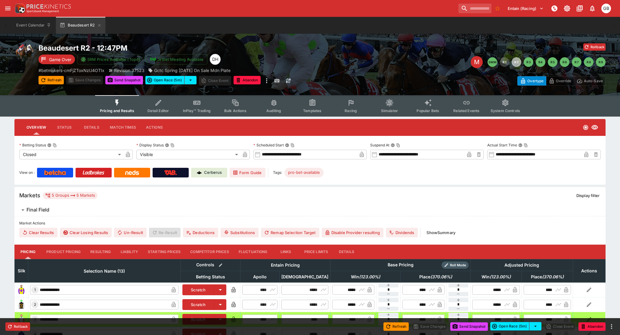 This screenshot has width=620, height=335. Describe the element at coordinates (567, 8) in the screenshot. I see `button: Toggle light/dark mode` at that location.